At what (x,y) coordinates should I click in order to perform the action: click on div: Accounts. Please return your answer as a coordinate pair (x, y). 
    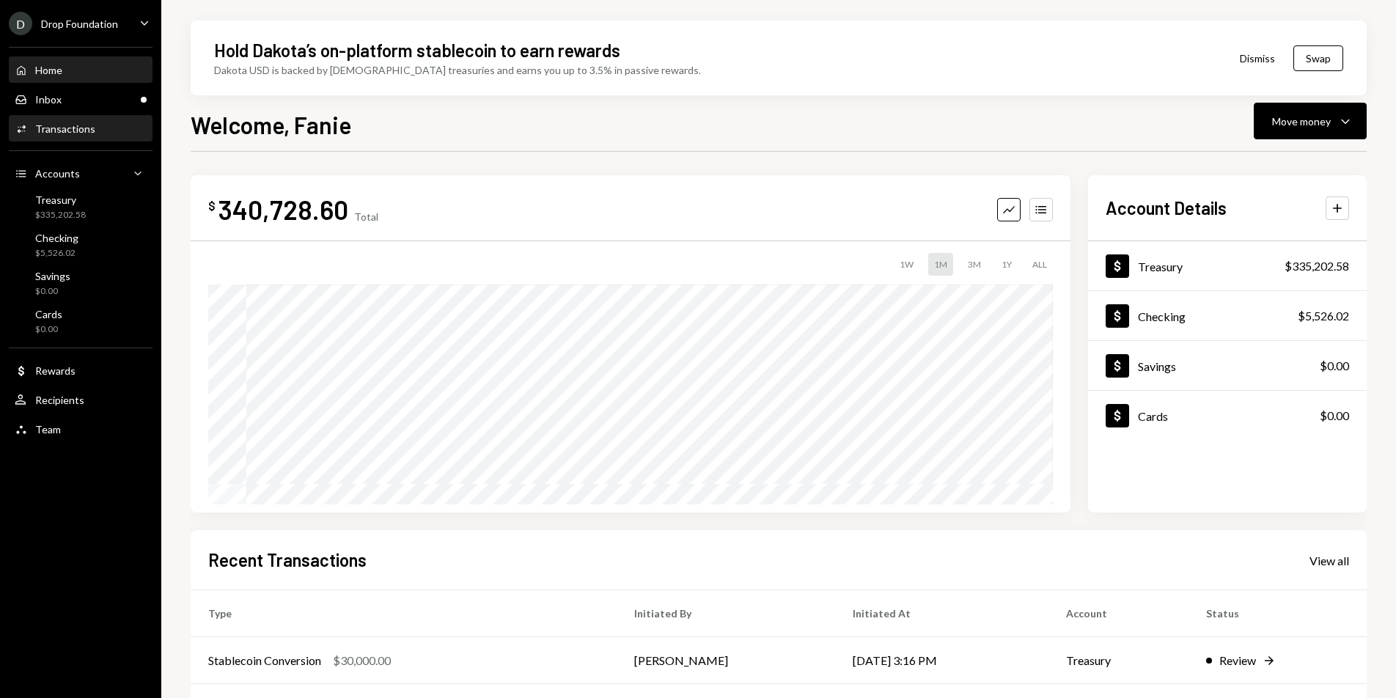
    Looking at the image, I should click on (57, 173).